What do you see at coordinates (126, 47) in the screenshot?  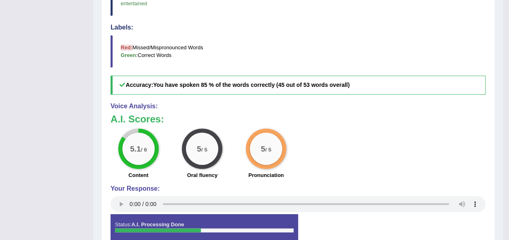 I see `b: Red:` at bounding box center [126, 47].